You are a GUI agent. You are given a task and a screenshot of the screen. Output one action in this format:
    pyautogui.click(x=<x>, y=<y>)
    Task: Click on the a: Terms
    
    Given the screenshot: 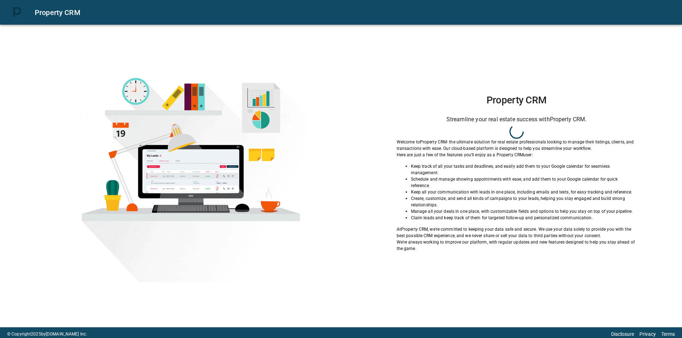 What is the action you would take?
    pyautogui.click(x=668, y=334)
    